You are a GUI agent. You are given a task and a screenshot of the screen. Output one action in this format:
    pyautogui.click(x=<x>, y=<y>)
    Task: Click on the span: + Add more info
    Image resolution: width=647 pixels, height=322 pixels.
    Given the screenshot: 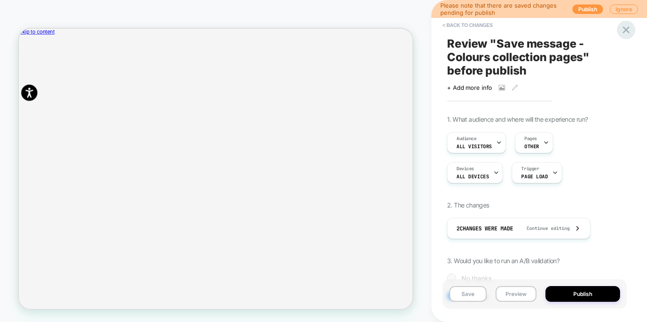 What is the action you would take?
    pyautogui.click(x=470, y=88)
    